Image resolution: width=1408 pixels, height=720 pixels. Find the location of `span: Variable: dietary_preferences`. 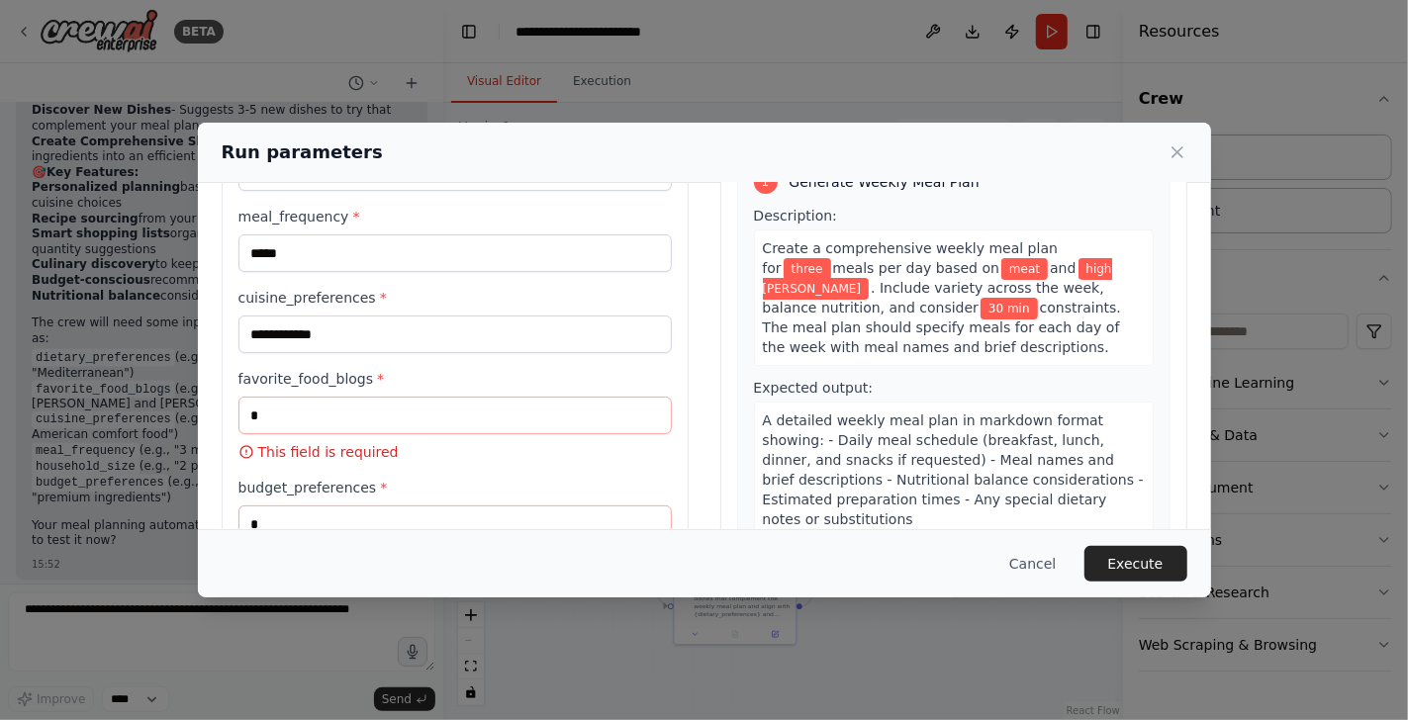

span: Variable: dietary_preferences is located at coordinates (1024, 269).